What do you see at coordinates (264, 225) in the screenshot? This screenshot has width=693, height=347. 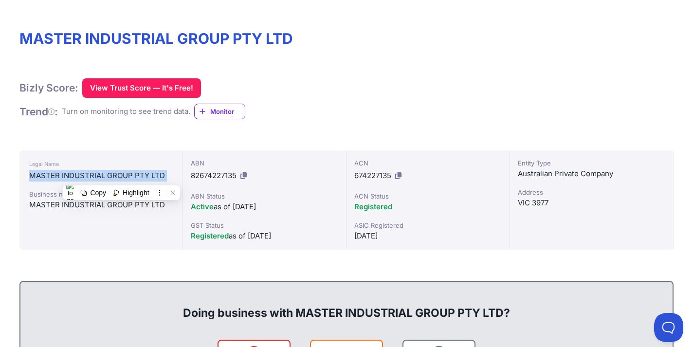 I see `div: GST Status` at bounding box center [264, 225].